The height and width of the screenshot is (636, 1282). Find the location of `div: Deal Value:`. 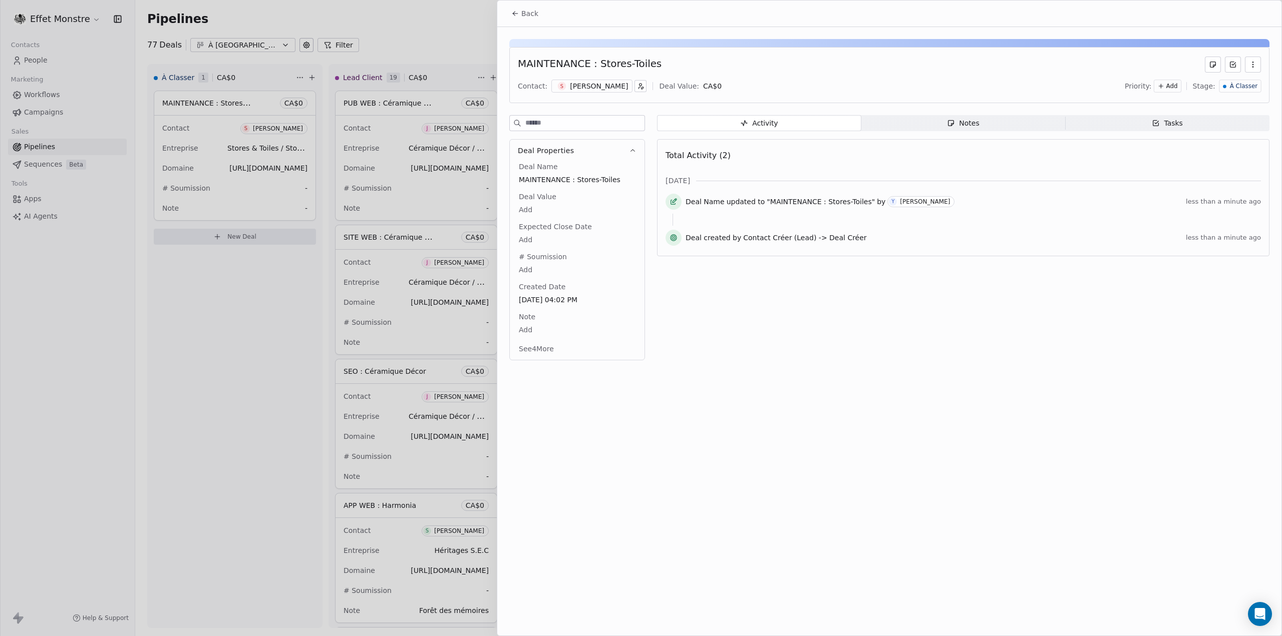

div: Deal Value: is located at coordinates (679, 86).